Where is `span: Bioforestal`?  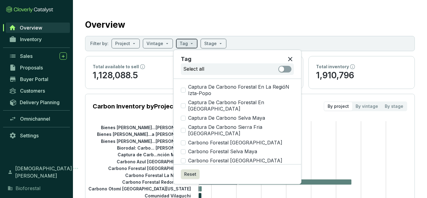 span: Bioforestal is located at coordinates (28, 188).